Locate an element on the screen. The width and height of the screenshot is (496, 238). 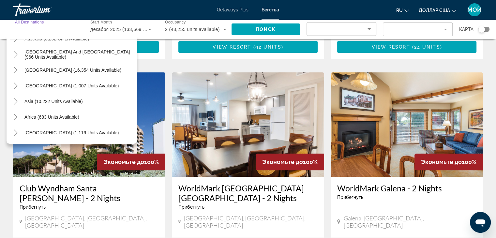
a: View Resort(24 units) is located at coordinates (407, 47).